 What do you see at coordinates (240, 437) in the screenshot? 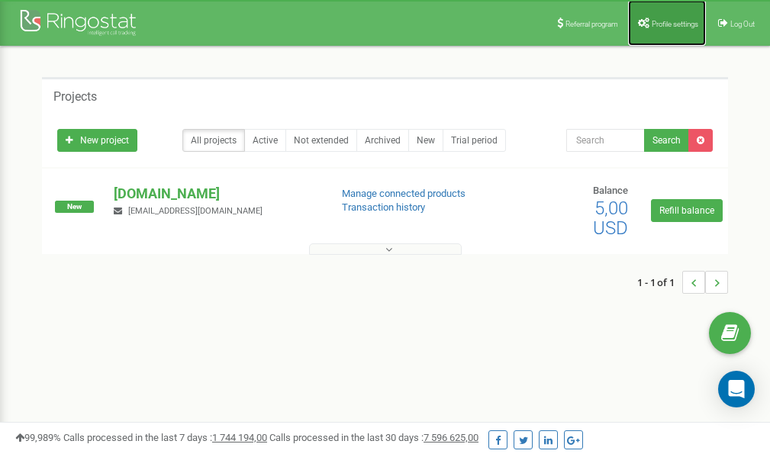
I see `u: 1 744 194,00` at bounding box center [240, 437].